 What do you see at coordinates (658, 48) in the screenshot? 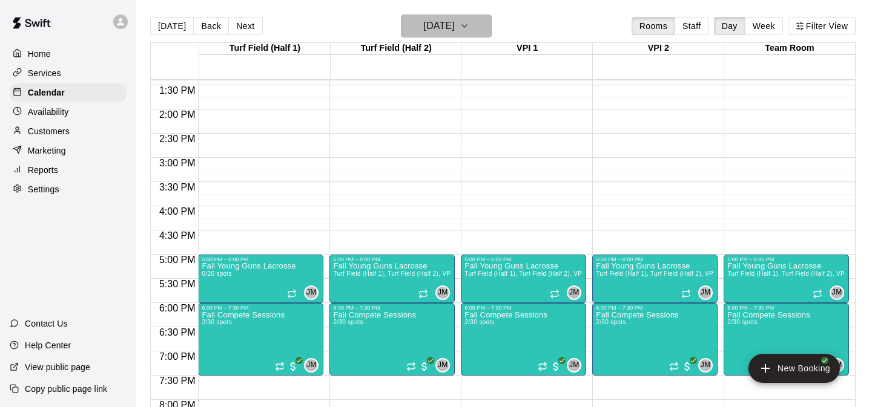
I see `div: VPI 2` at bounding box center [658, 48].